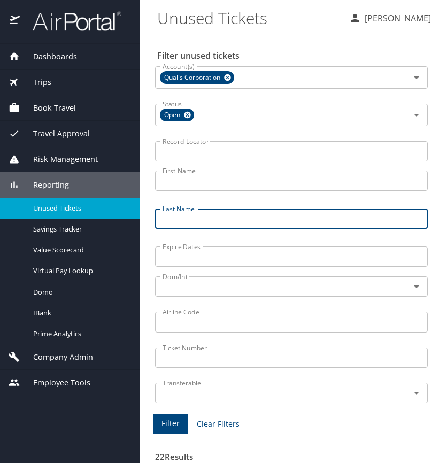 This screenshot has height=463, width=447. What do you see at coordinates (177, 115) in the screenshot?
I see `div: Open` at bounding box center [177, 115].